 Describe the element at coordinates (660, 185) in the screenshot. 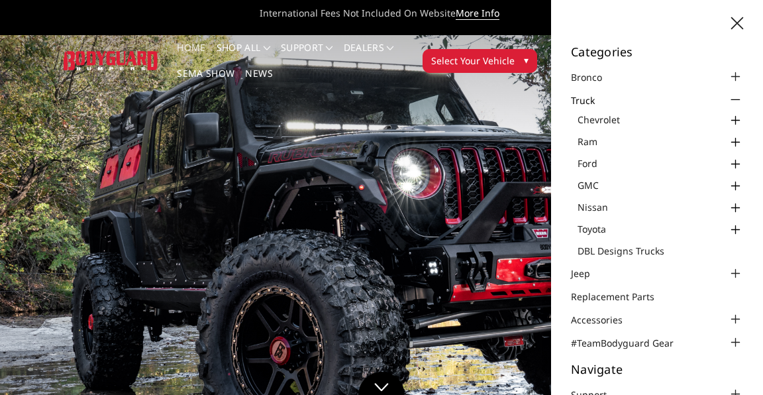

I see `a: GMC` at that location.